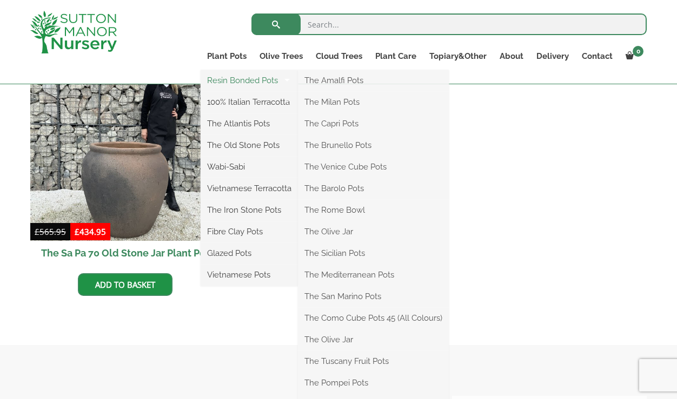  I want to click on a: 0, so click(632, 56).